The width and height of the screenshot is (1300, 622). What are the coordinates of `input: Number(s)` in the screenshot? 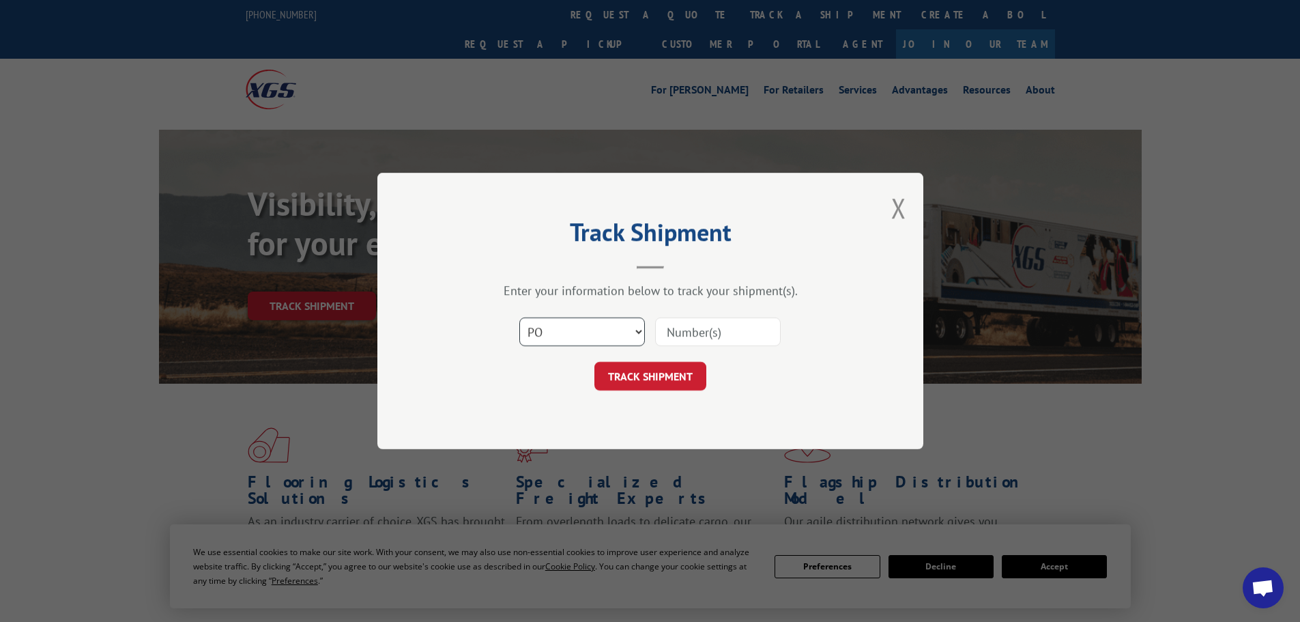 It's located at (718, 332).